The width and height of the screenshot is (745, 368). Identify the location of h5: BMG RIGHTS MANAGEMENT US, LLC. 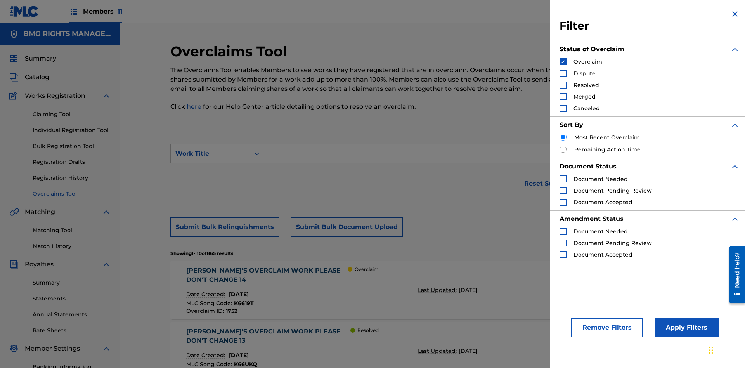
(67, 34).